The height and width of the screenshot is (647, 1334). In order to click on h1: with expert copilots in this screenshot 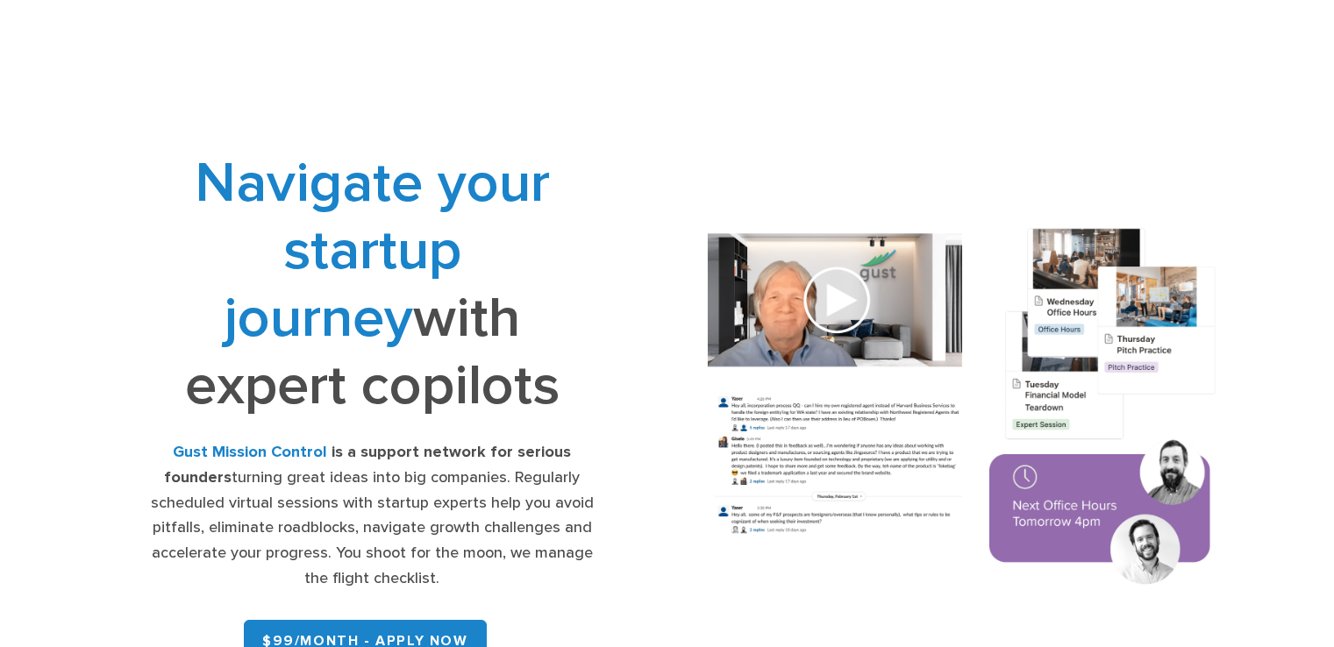, I will do `click(372, 284)`.